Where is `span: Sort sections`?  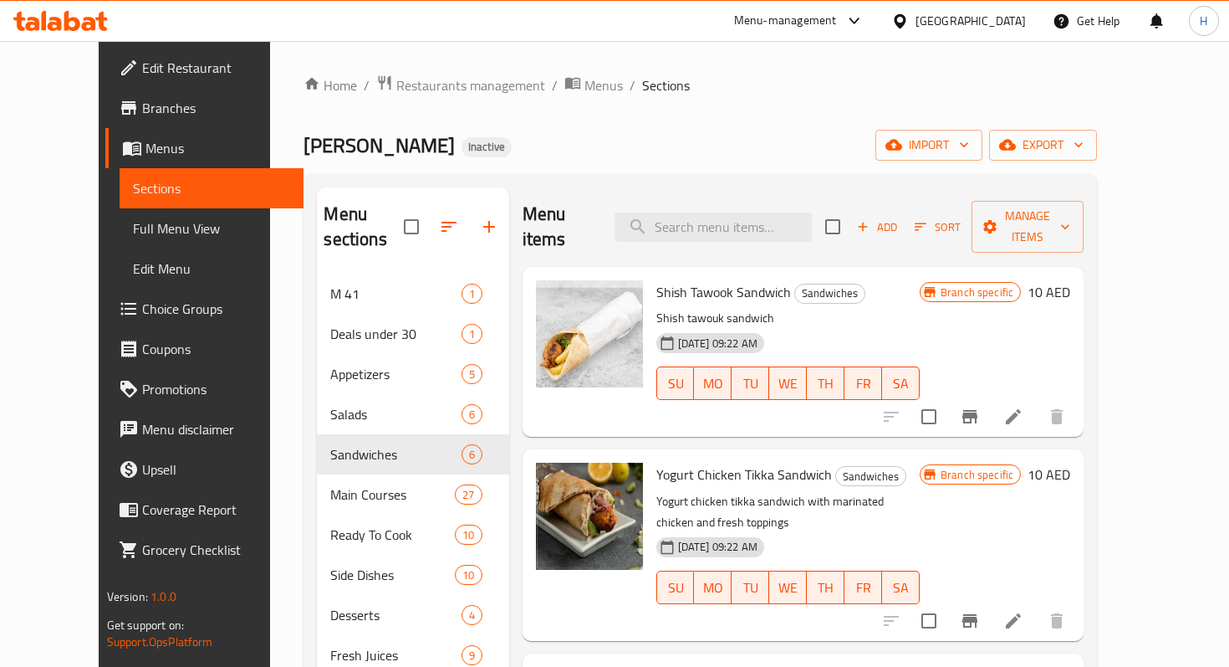 span: Sort sections is located at coordinates (449, 227).